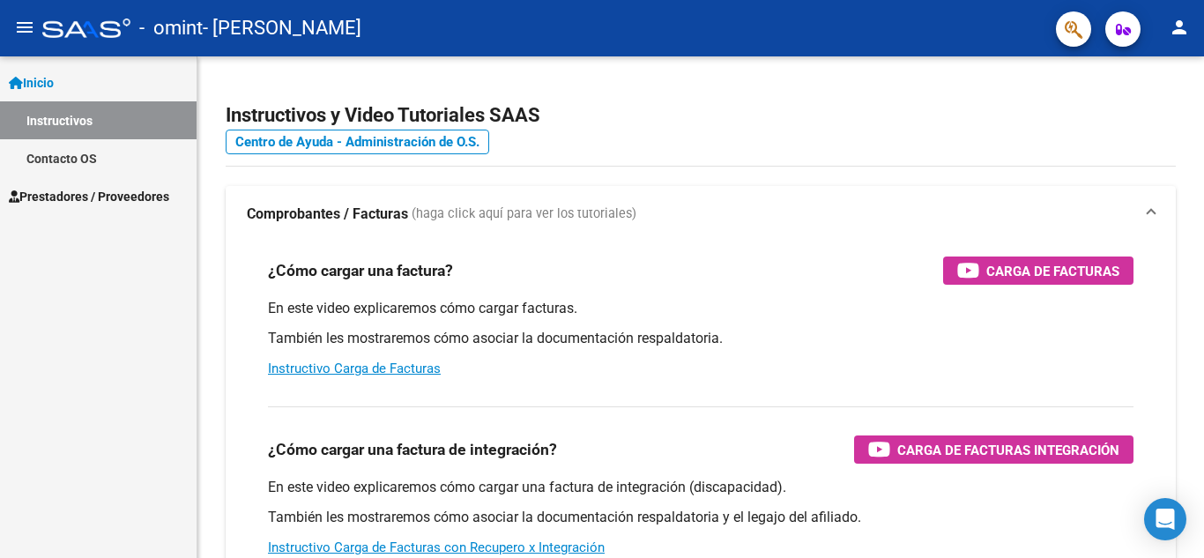 This screenshot has height=558, width=1204. I want to click on h2: Instructivos y Video Tutoriales SAAS, so click(701, 115).